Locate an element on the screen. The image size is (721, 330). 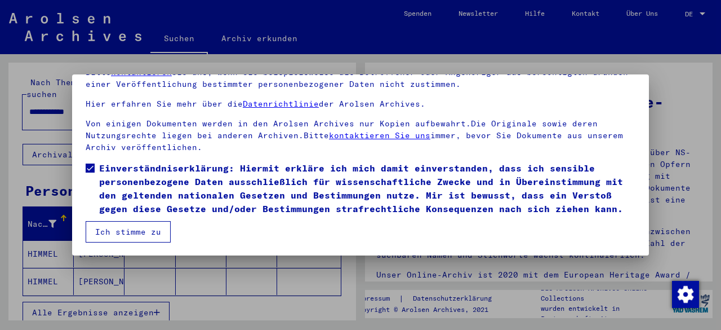
p: Hier erfahren Sie mehr über die der Arolsen Archives. is located at coordinates (361, 104).